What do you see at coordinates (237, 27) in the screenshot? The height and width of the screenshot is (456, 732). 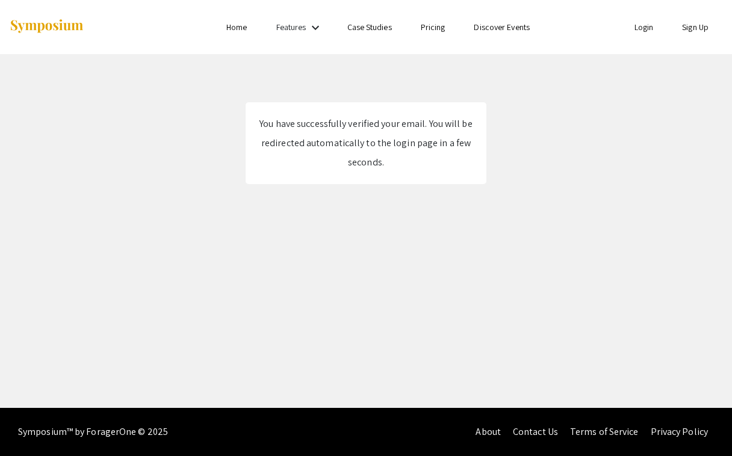 I see `a: Home` at bounding box center [237, 27].